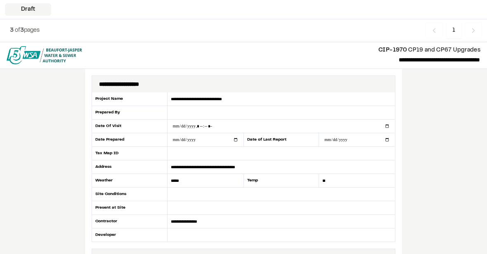 This screenshot has height=254, width=487. Describe the element at coordinates (130, 235) in the screenshot. I see `div: Developer` at that location.